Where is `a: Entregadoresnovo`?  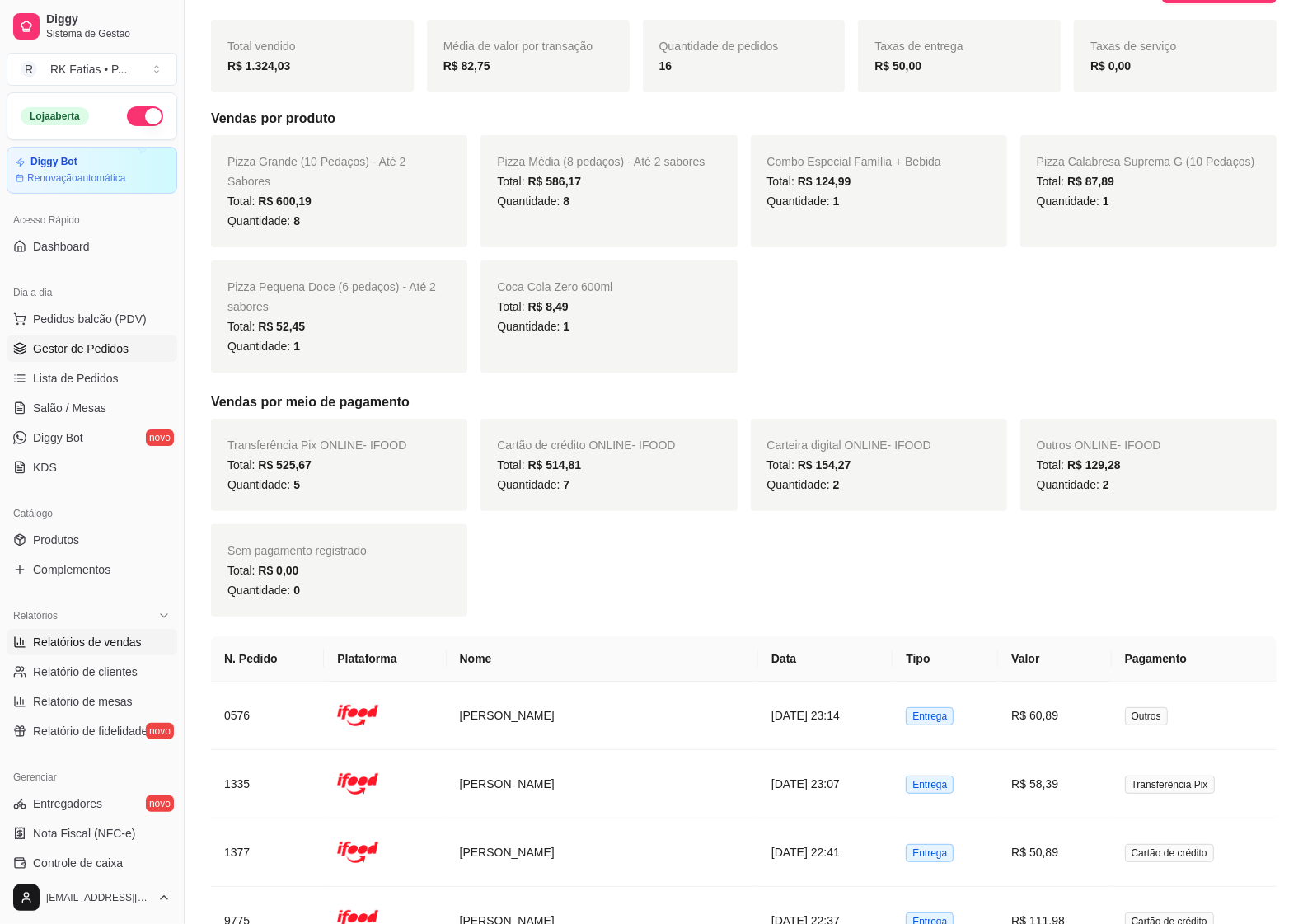
a: Entregadoresnovo is located at coordinates (92, 803).